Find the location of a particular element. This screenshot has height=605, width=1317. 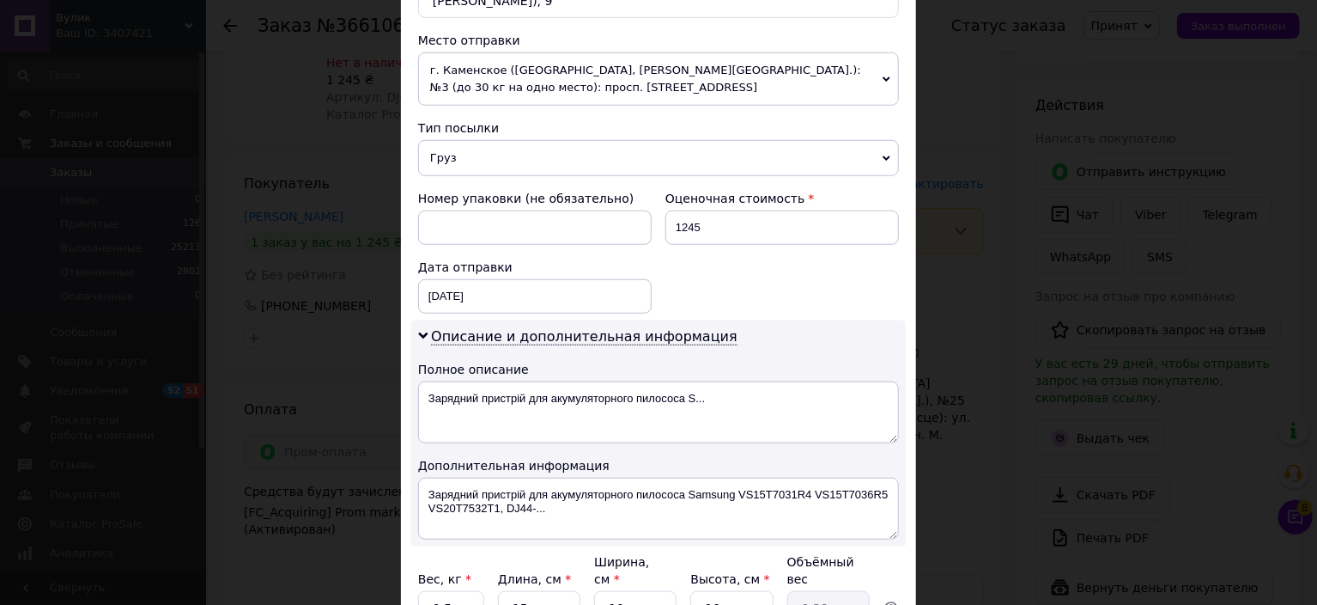

div: Дата отправки is located at coordinates (535, 267).